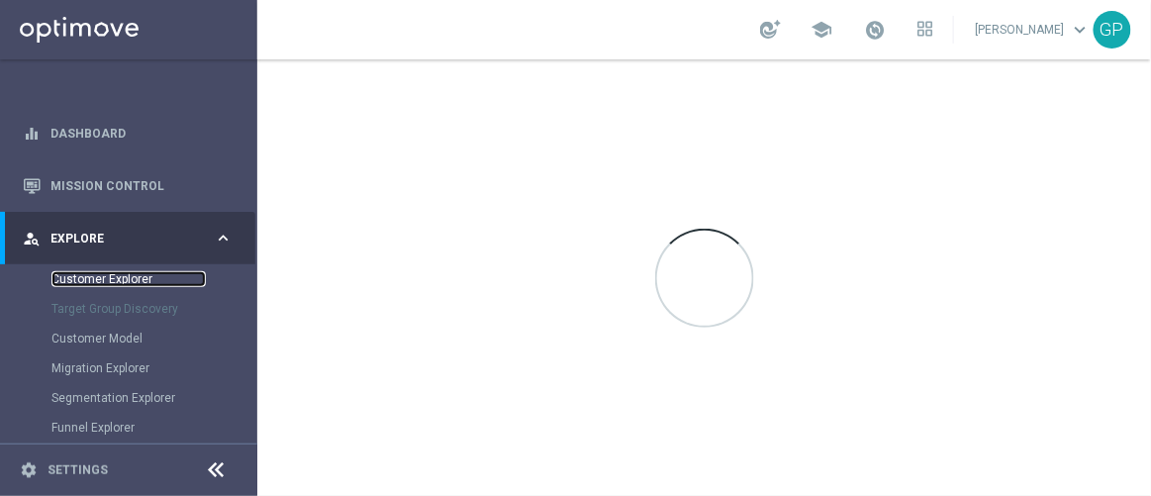 The height and width of the screenshot is (496, 1151). I want to click on span: keyboard_arrow_down, so click(1081, 30).